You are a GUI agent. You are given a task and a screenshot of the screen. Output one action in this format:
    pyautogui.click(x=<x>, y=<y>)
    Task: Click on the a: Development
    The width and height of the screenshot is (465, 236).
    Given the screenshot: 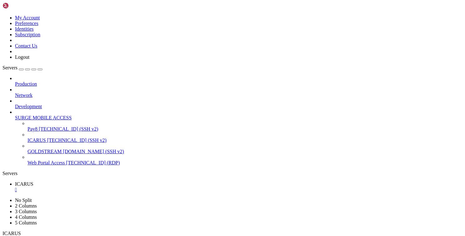 What is the action you would take?
    pyautogui.click(x=239, y=106)
    